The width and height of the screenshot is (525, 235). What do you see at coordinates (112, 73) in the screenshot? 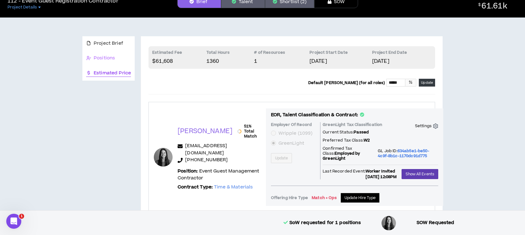
I see `span: Estimated Price` at bounding box center [112, 73].